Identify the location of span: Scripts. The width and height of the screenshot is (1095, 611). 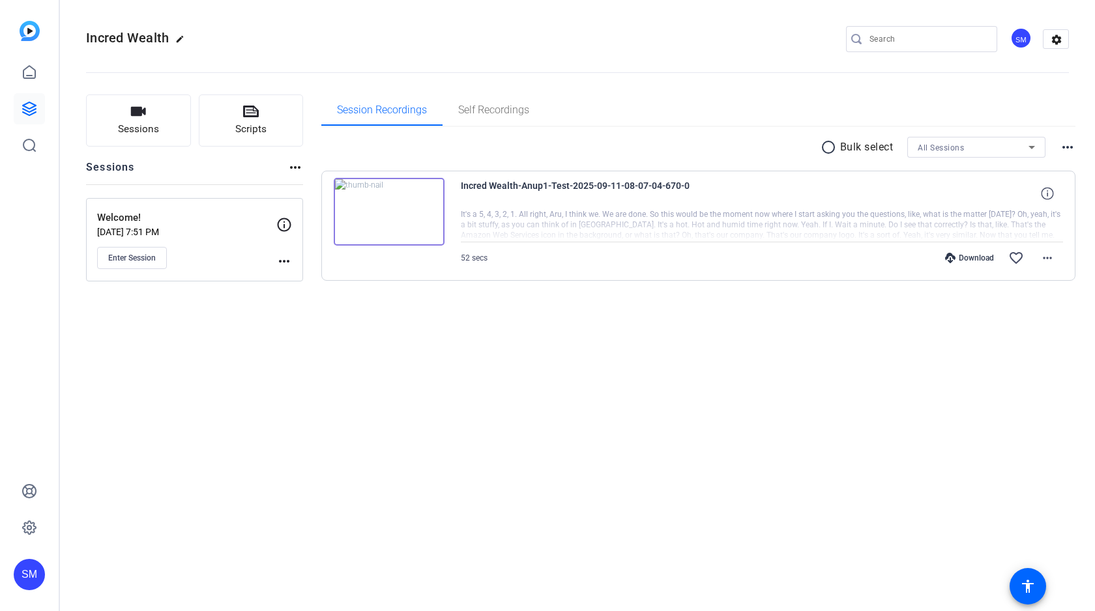
(251, 129).